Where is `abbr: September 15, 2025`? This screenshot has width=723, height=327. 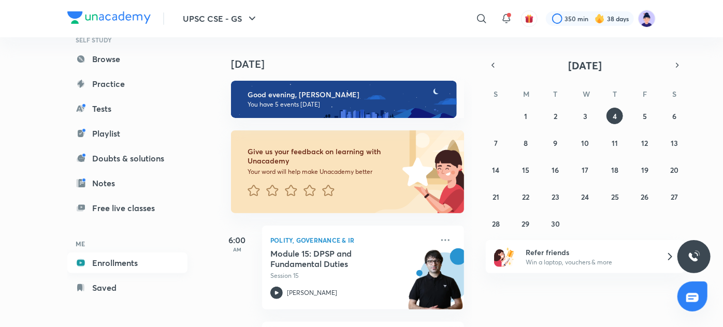
abbr: September 15, 2025 is located at coordinates (525, 170).